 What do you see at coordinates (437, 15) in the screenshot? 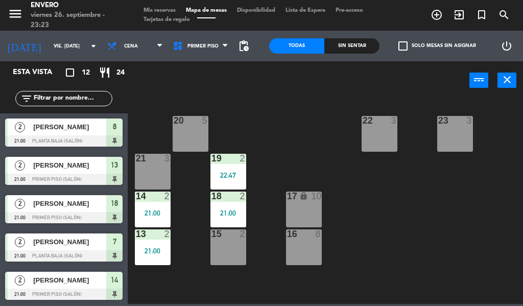
I see `i: add_circle_outline` at bounding box center [437, 15].